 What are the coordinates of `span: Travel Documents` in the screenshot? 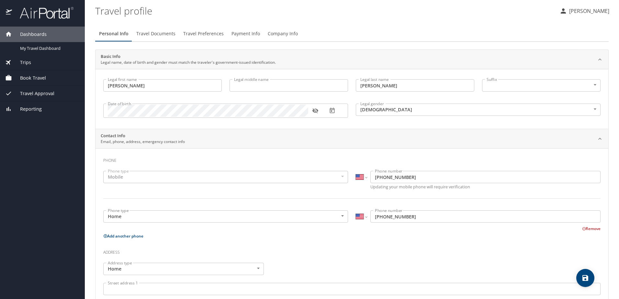 It's located at (156, 34).